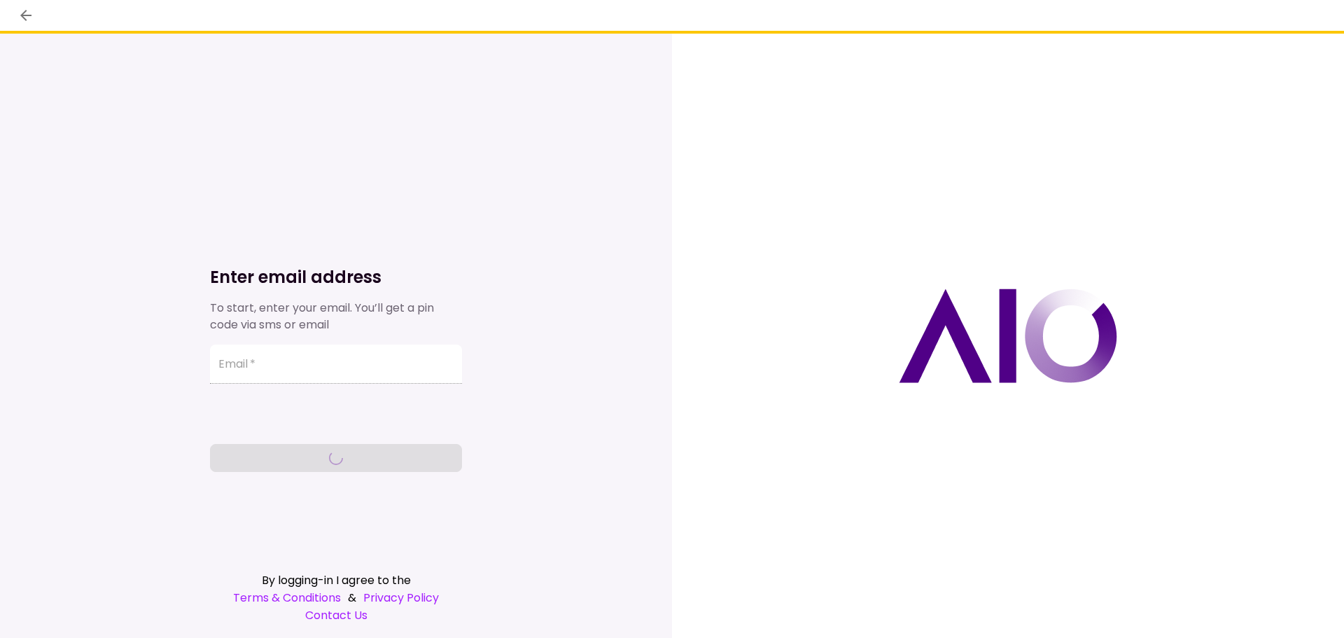 This screenshot has width=1344, height=638. What do you see at coordinates (1008, 335) in the screenshot?
I see `img: AIO logo` at bounding box center [1008, 335].